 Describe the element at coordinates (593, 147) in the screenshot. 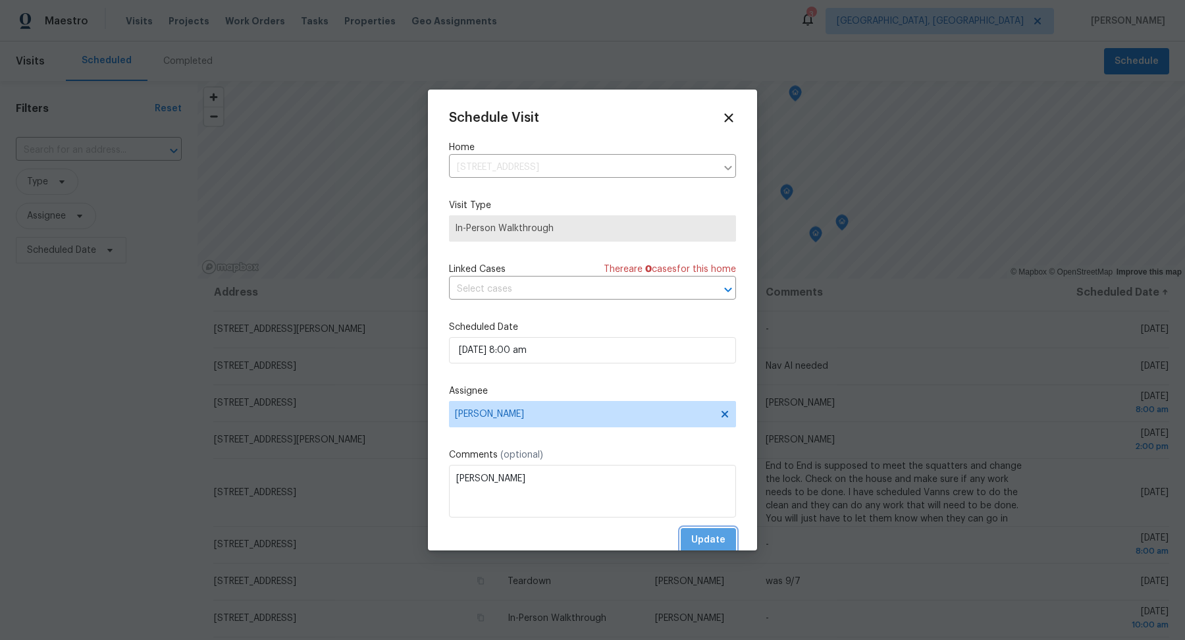

I see `label: Home` at that location.